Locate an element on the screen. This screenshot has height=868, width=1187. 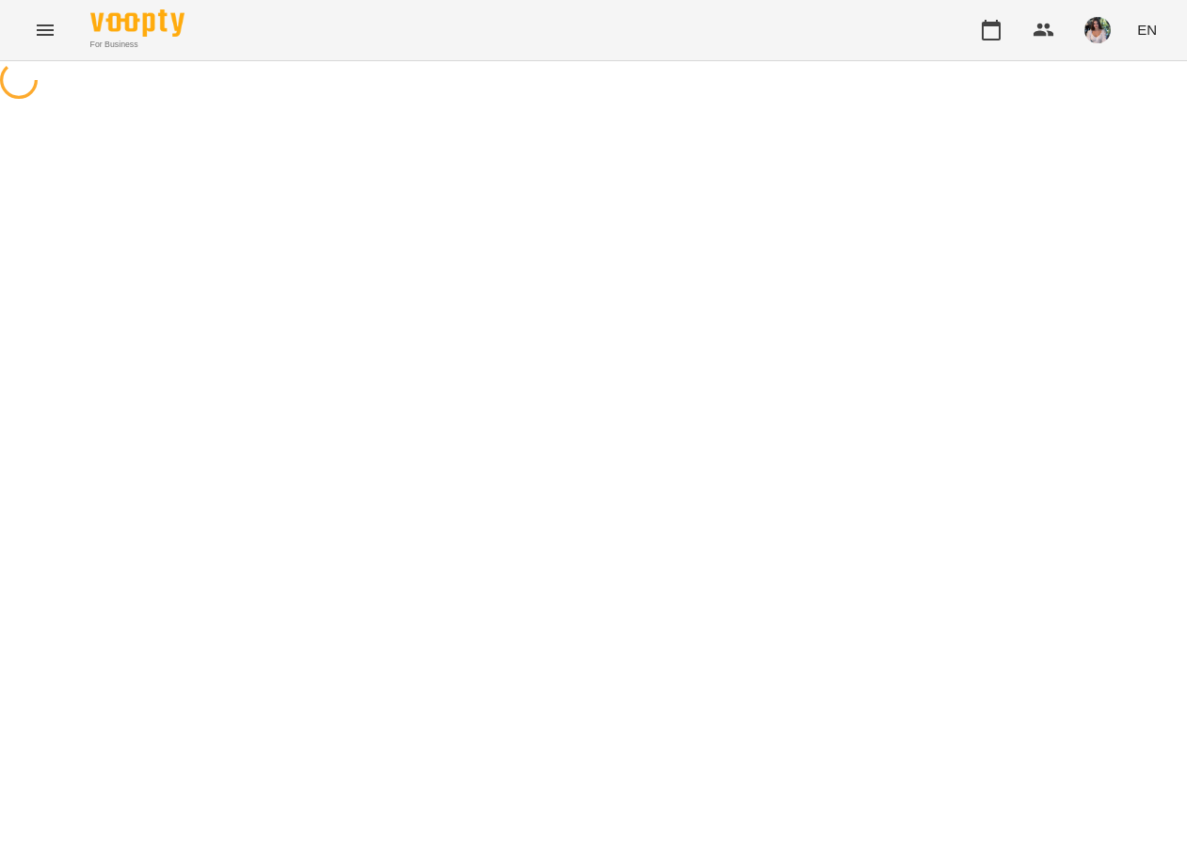
img: 7257e8bb75545e5bf123dfdeb50cf1ff.jpeg is located at coordinates (1098, 30).